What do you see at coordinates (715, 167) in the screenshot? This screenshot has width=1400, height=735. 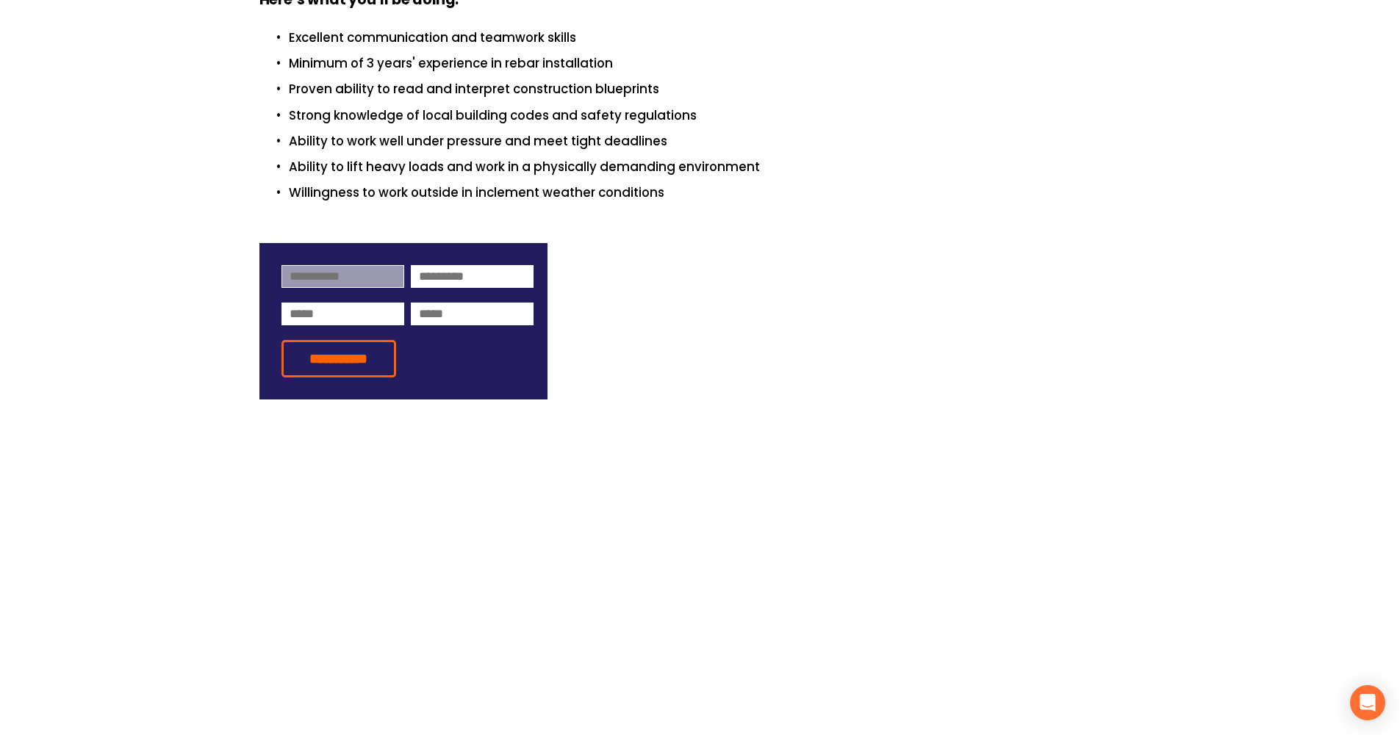 I see `p: Ability to lift heavy loads and work in a physically demanding environment` at bounding box center [715, 167].